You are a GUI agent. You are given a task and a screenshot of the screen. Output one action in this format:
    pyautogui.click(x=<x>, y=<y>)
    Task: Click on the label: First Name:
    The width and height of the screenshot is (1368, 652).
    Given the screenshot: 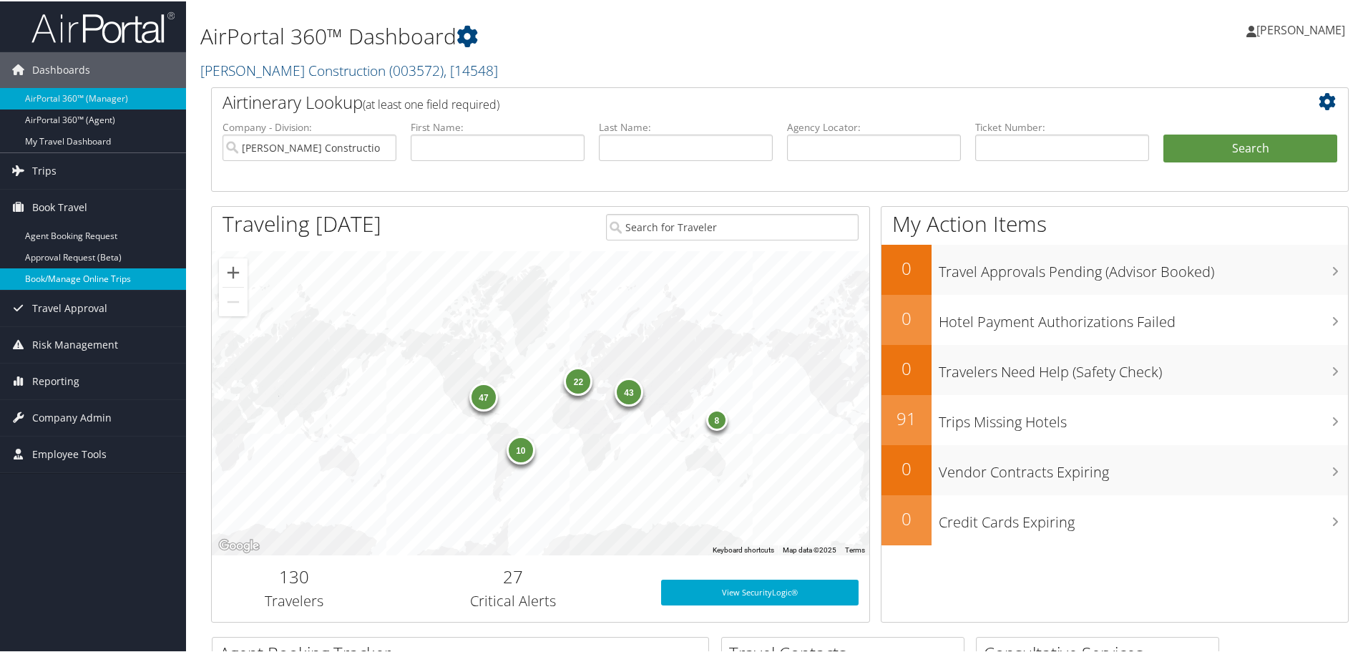 What is the action you would take?
    pyautogui.click(x=497, y=126)
    